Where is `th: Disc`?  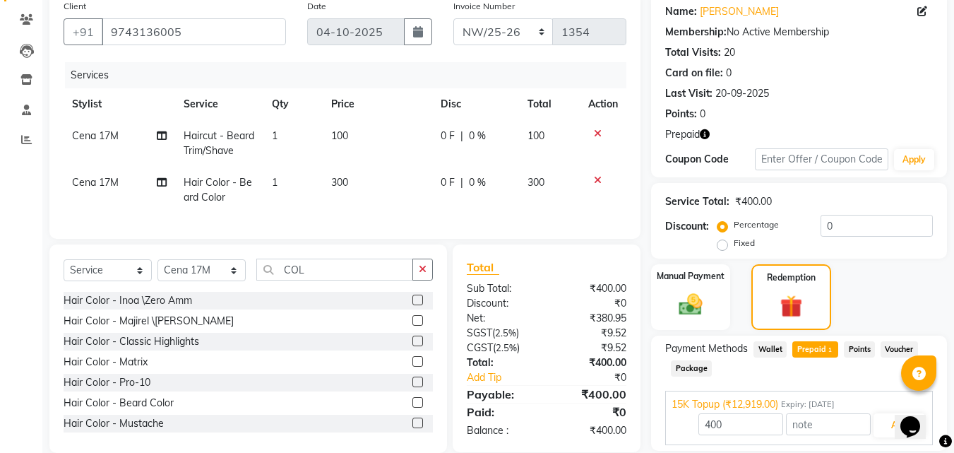
th: Disc is located at coordinates (475, 104).